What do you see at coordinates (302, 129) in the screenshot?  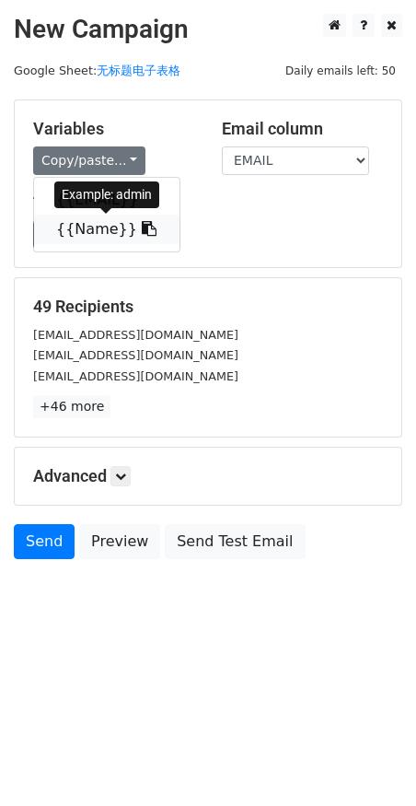 I see `h5: Email column` at bounding box center [302, 129].